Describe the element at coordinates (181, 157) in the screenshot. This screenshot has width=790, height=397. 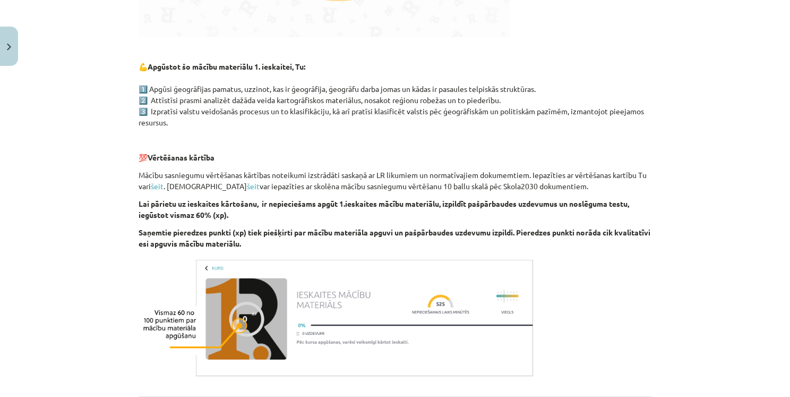
I see `strong: Vērtēšanas kārtība` at that location.